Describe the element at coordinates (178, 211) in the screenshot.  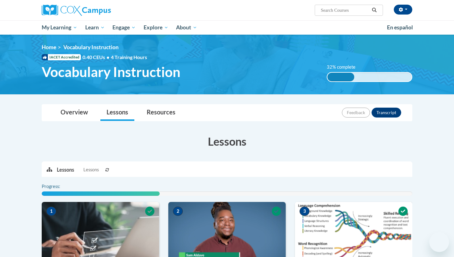
I see `span: 2` at that location.